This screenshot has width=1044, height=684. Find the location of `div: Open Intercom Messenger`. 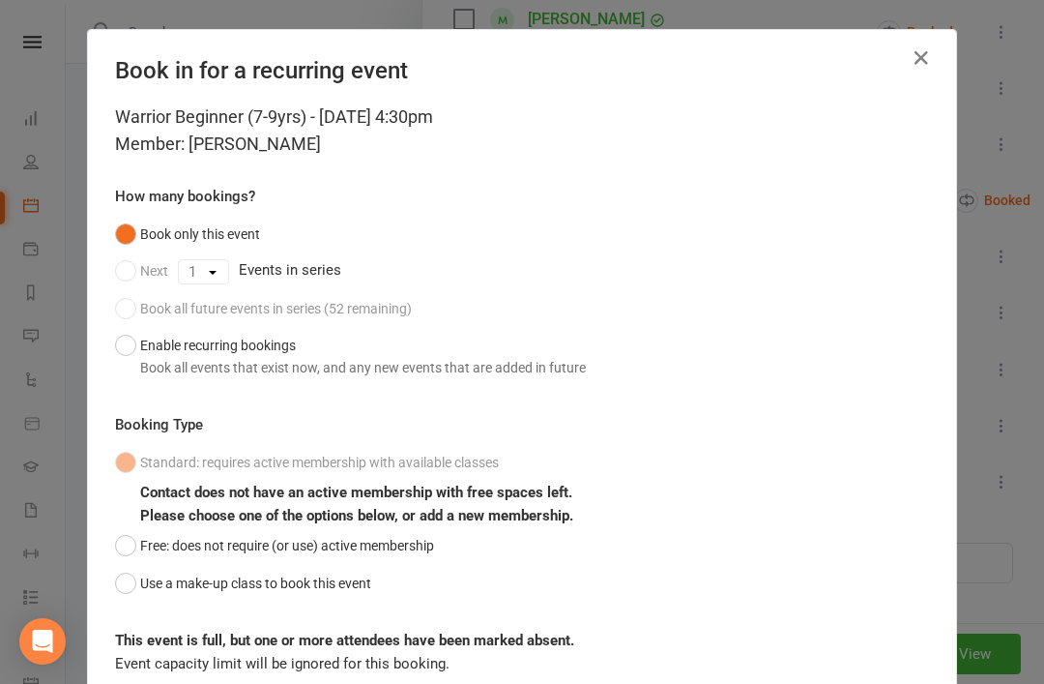

div: Open Intercom Messenger is located at coordinates (43, 641).